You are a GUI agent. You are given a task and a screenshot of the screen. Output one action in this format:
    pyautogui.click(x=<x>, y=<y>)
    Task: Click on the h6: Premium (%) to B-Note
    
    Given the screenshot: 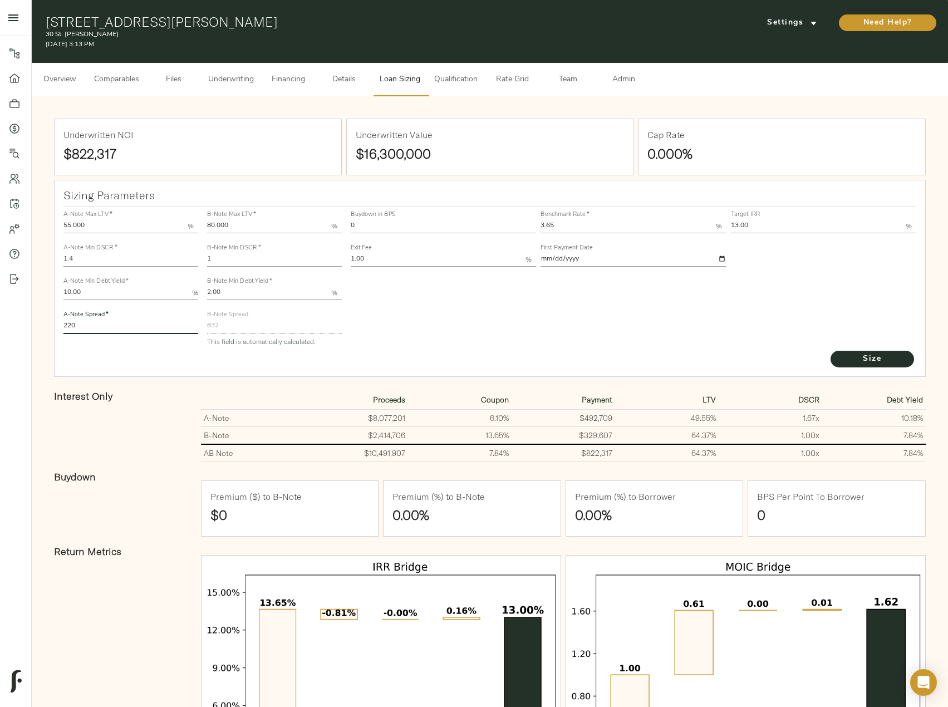 What is the action you would take?
    pyautogui.click(x=439, y=497)
    